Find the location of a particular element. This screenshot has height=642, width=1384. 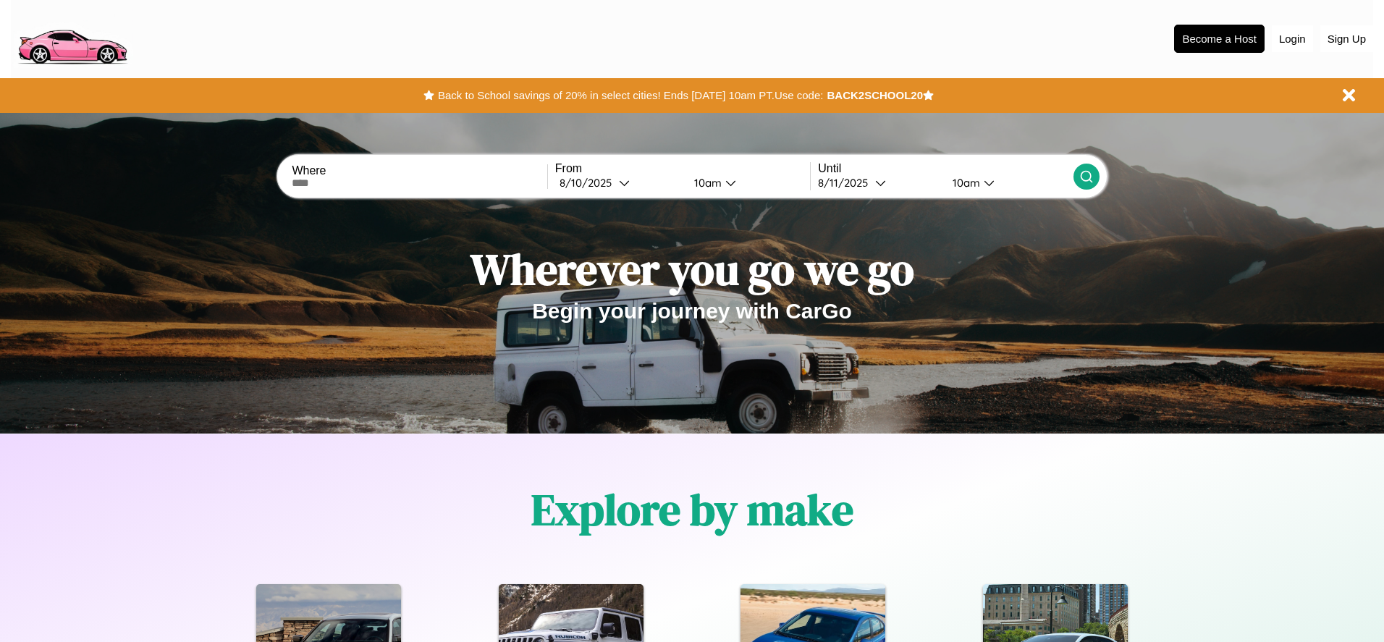

label: Until is located at coordinates (945, 169).